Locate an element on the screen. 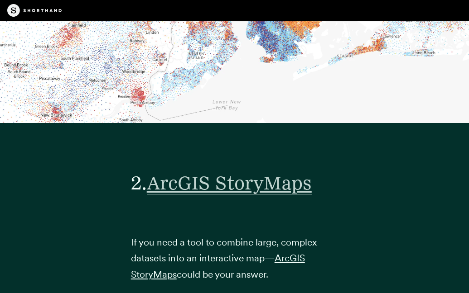  span: could be your answer. is located at coordinates (222, 274).